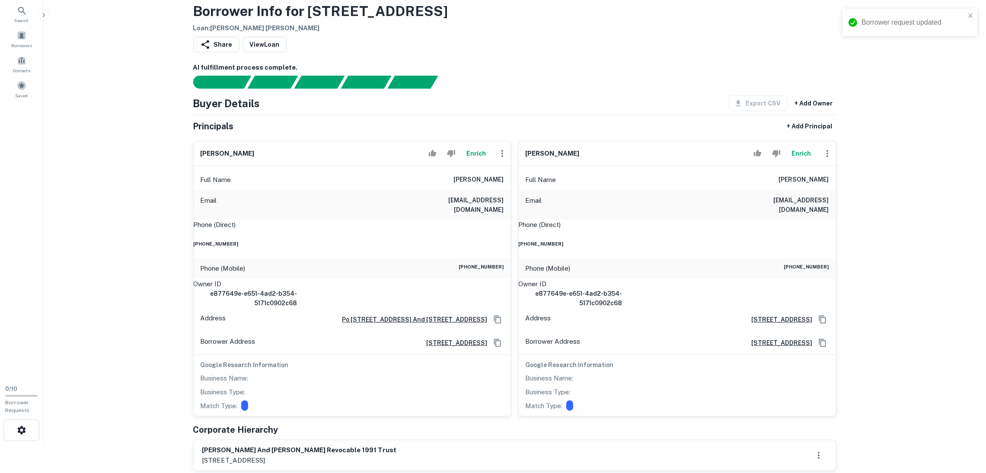  What do you see at coordinates (22, 39) in the screenshot?
I see `div: Borrowers` at bounding box center [22, 39].